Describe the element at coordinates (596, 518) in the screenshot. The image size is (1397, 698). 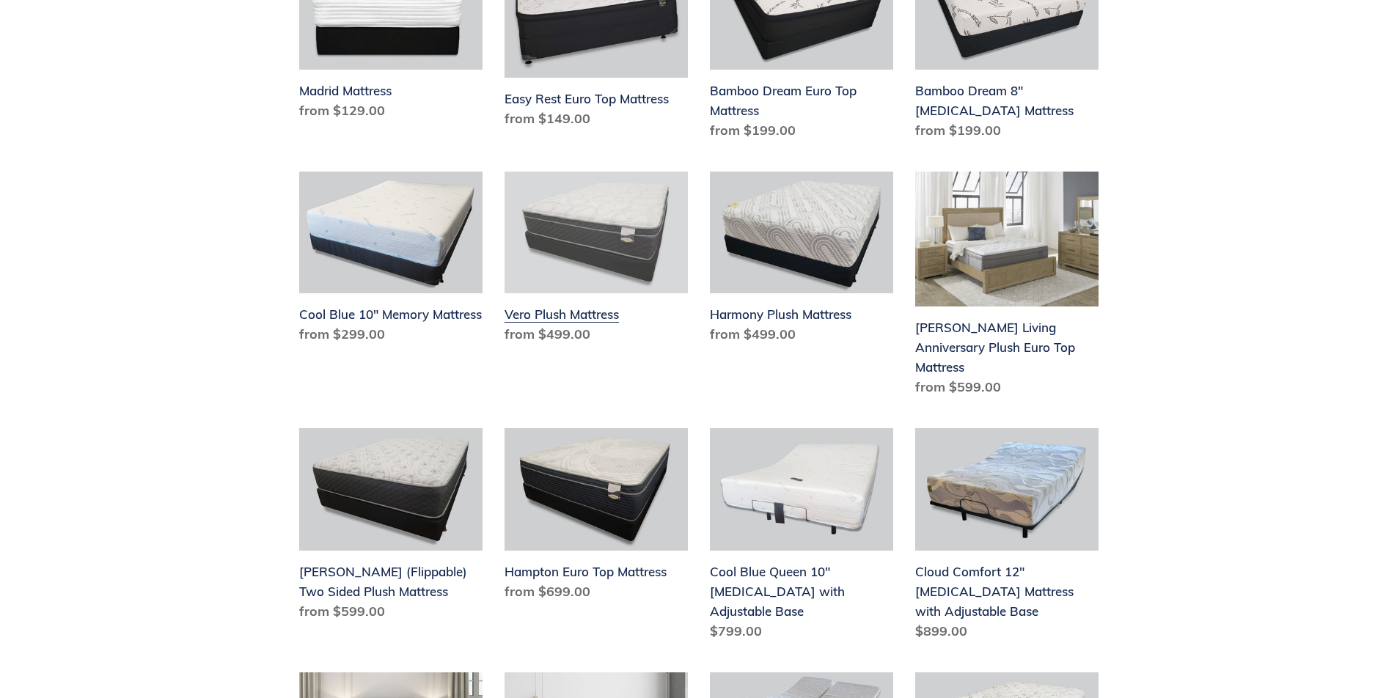
I see `a: Hampton Euro Top Mattress` at that location.